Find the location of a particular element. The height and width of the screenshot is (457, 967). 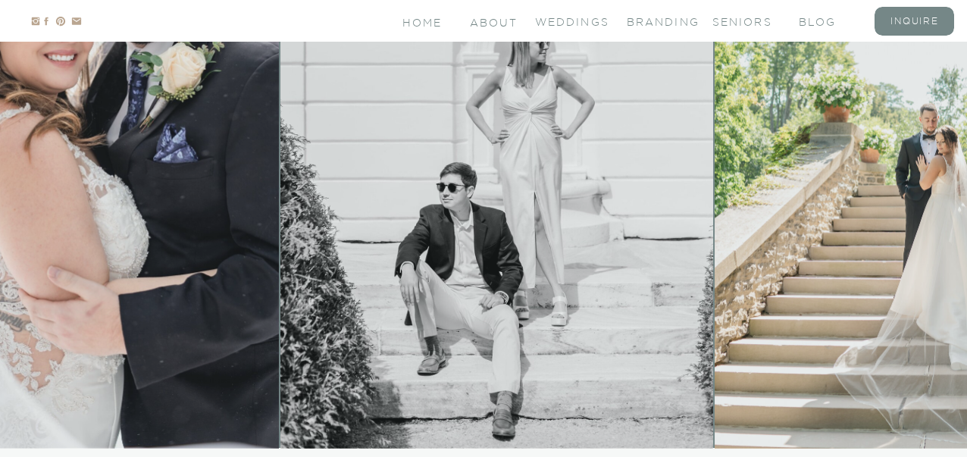

a: About is located at coordinates (493, 21).